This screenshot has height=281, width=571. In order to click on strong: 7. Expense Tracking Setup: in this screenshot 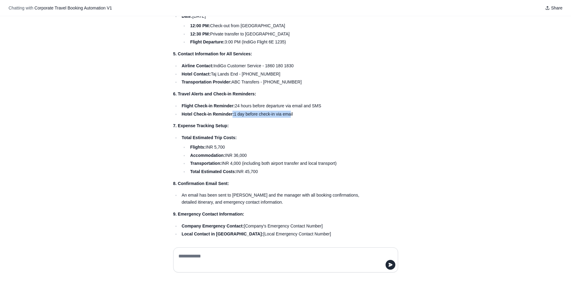, I will do `click(201, 126)`.